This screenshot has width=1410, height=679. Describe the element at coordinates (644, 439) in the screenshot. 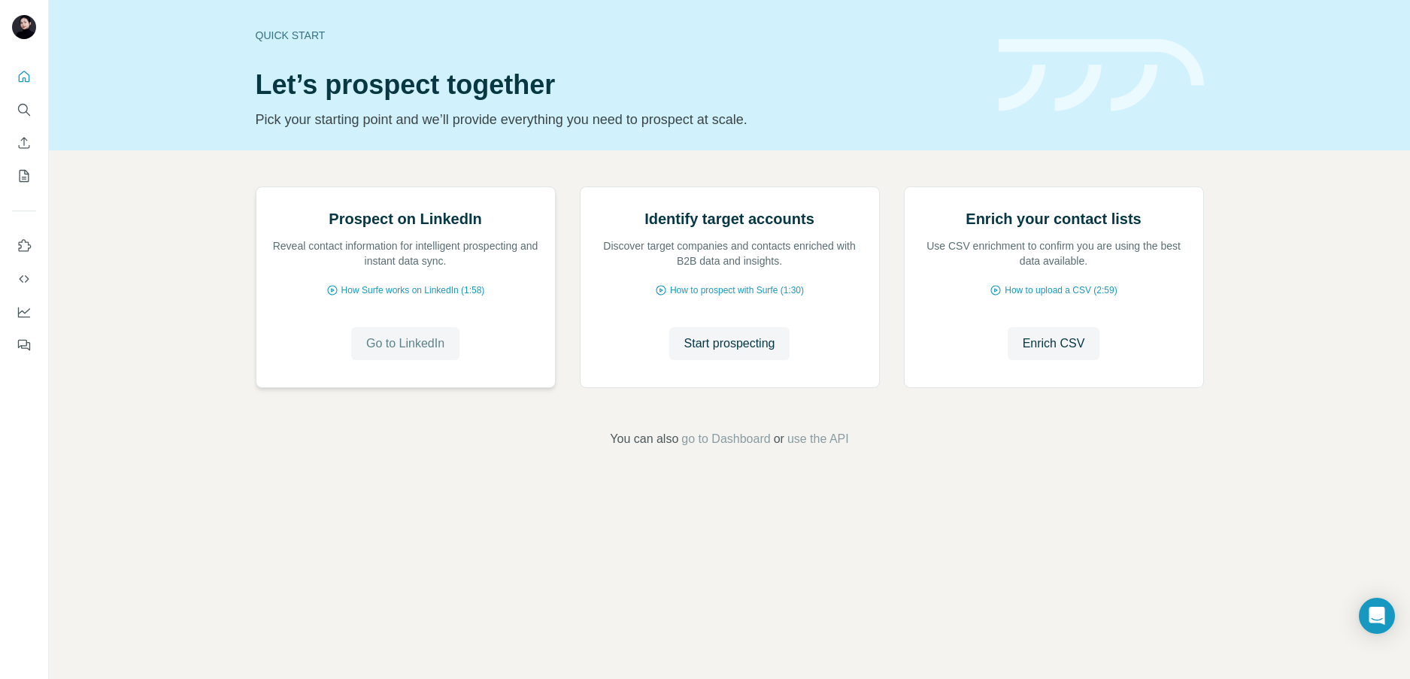

I see `span: You can also` at that location.